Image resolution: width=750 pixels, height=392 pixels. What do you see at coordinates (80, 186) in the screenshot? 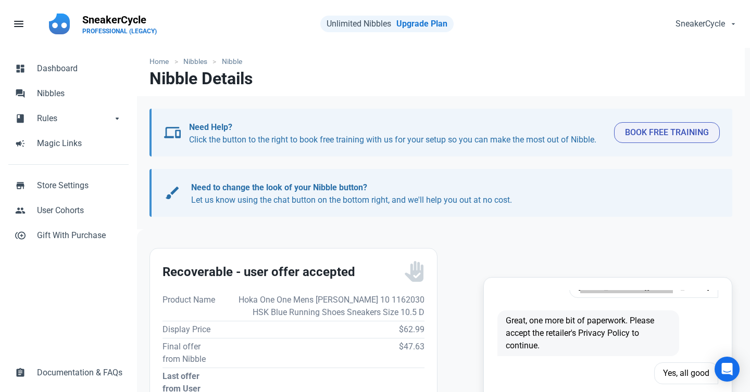
I see `span: Store Settings` at bounding box center [80, 186].